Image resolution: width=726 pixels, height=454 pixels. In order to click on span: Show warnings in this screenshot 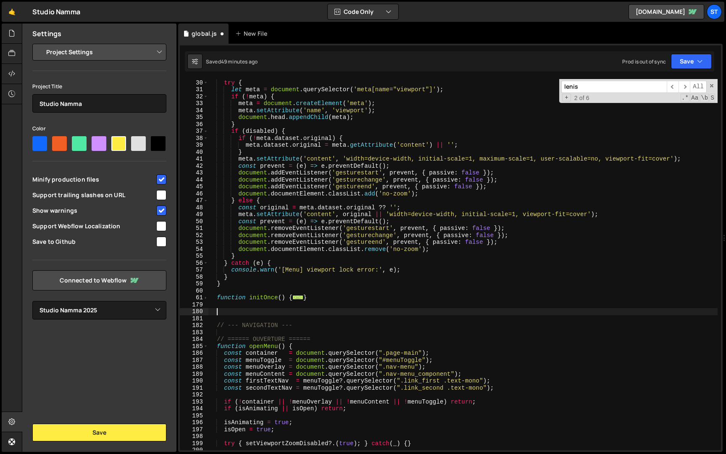, I will do `click(94, 210)`.